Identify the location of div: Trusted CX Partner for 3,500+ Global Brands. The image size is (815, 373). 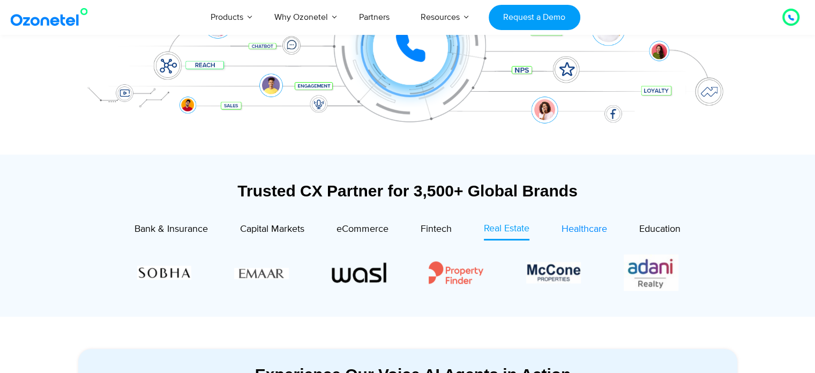
(408, 190).